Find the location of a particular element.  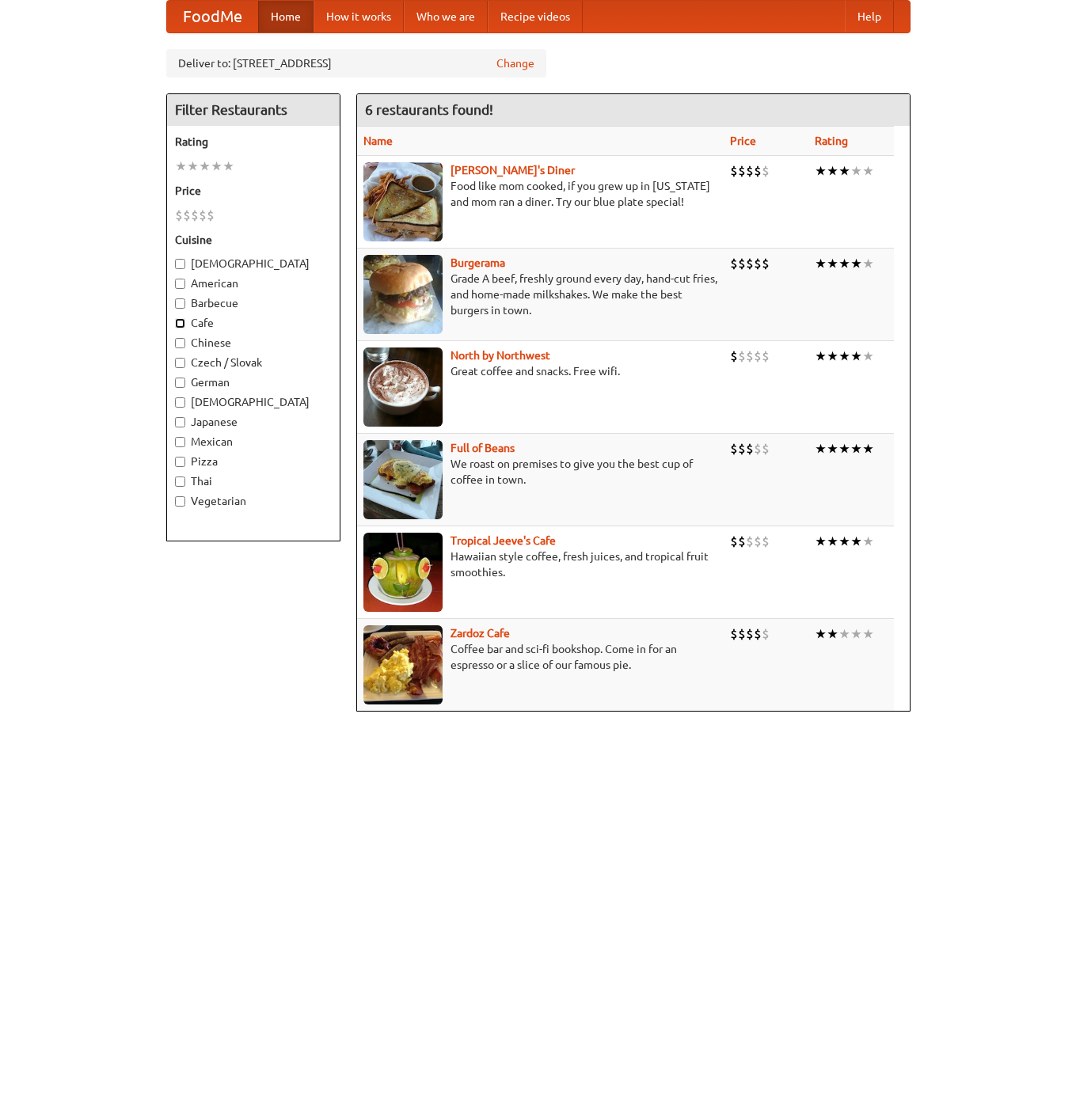

p: We roast on premises to give you the best cup of coffee in town. is located at coordinates (540, 472).